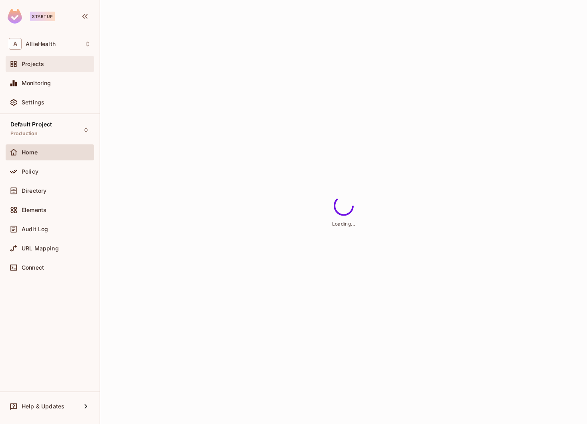 This screenshot has width=587, height=424. What do you see at coordinates (30, 152) in the screenshot?
I see `span: Home` at bounding box center [30, 152].